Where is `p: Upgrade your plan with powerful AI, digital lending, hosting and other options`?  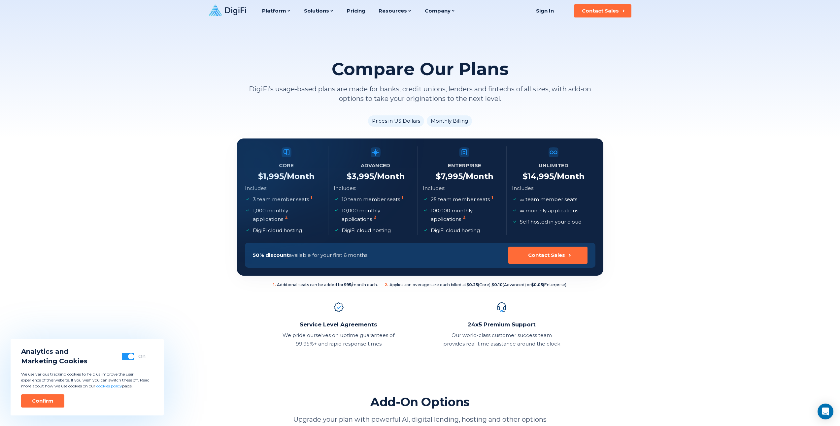 p: Upgrade your plan with powerful AI, digital lending, hosting and other options is located at coordinates (420, 420).